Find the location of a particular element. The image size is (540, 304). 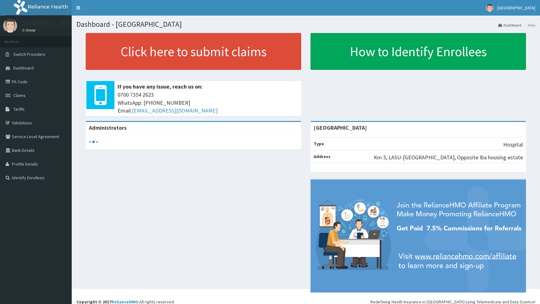

b: Address is located at coordinates (322, 157).